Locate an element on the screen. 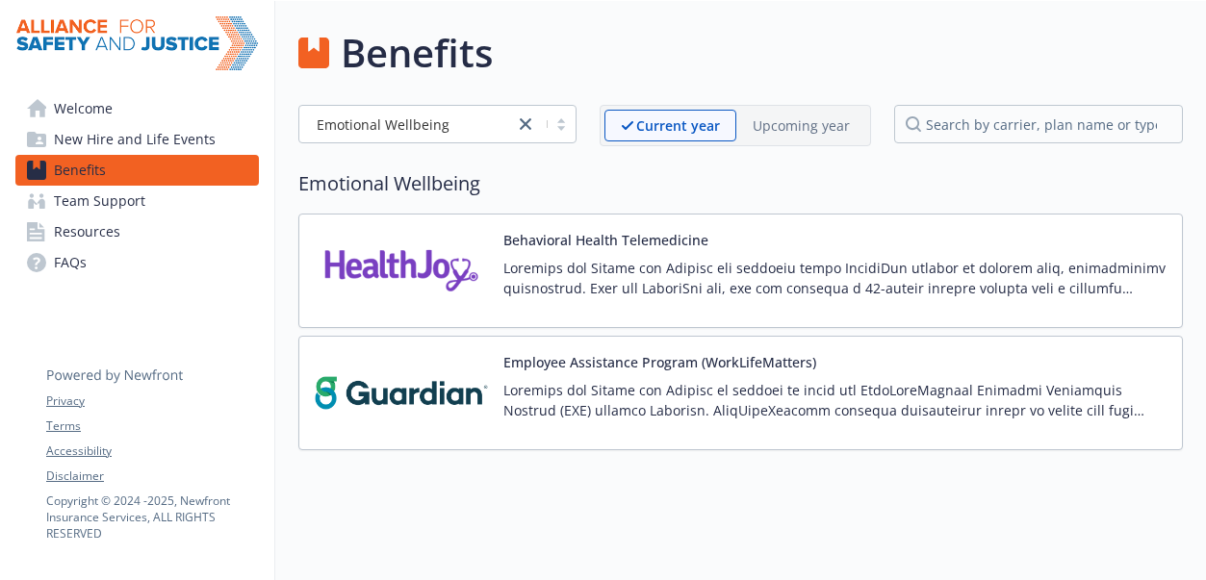  span: Team Support is located at coordinates (99, 201).